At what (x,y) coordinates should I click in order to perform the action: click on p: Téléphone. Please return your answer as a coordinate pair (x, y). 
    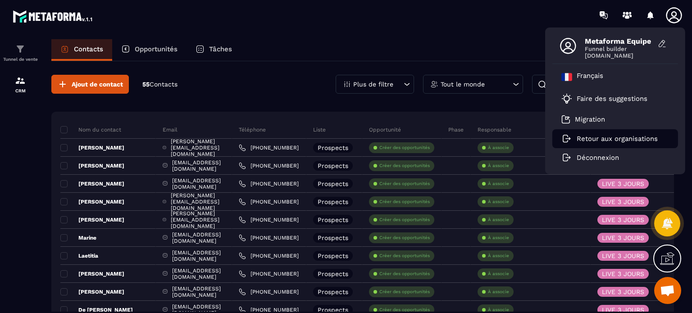
    Looking at the image, I should click on (252, 130).